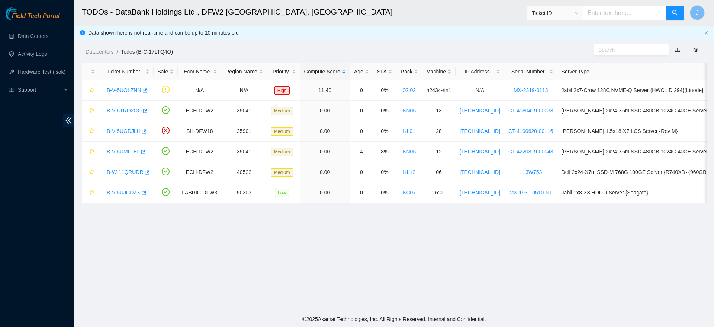  Describe the element at coordinates (531, 172) in the screenshot. I see `a: 113W753` at that location.